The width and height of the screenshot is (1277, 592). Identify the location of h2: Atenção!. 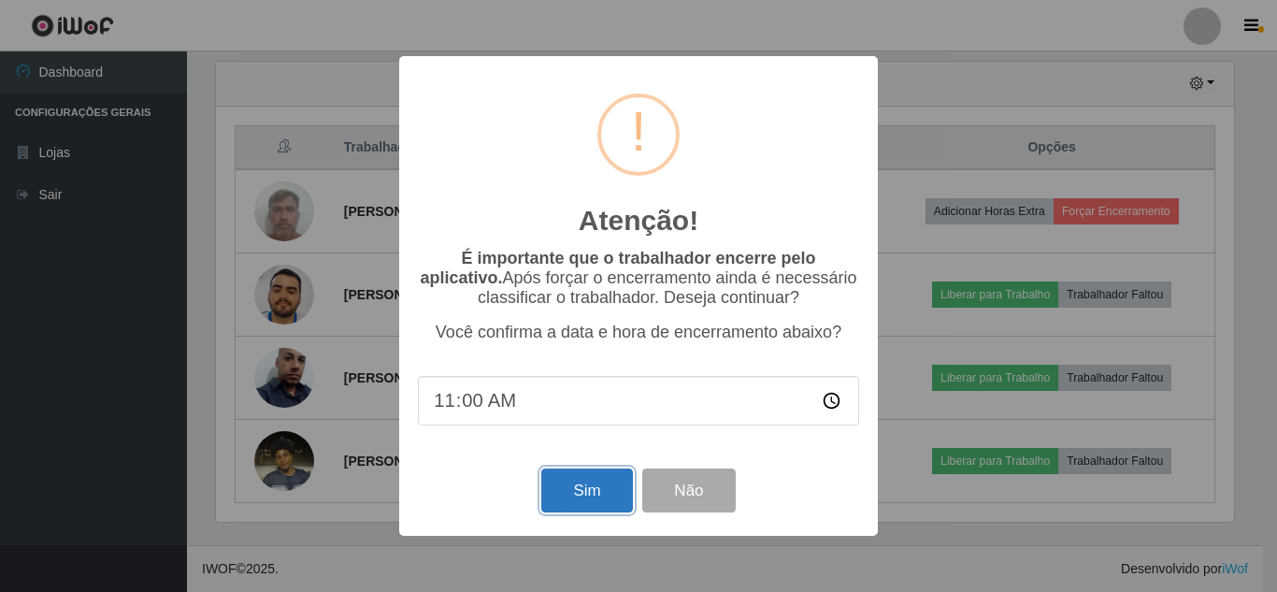
(638, 221).